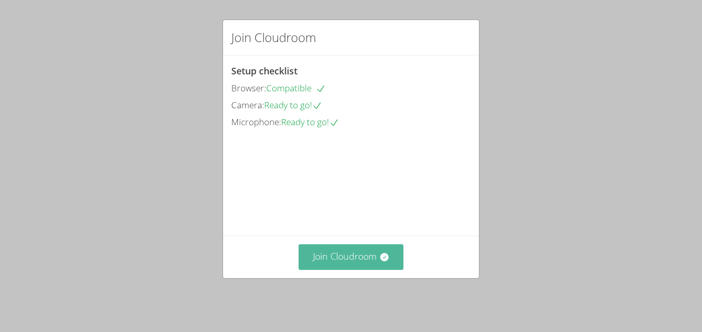 The width and height of the screenshot is (702, 332). Describe the element at coordinates (248, 105) in the screenshot. I see `span: Camera:` at that location.